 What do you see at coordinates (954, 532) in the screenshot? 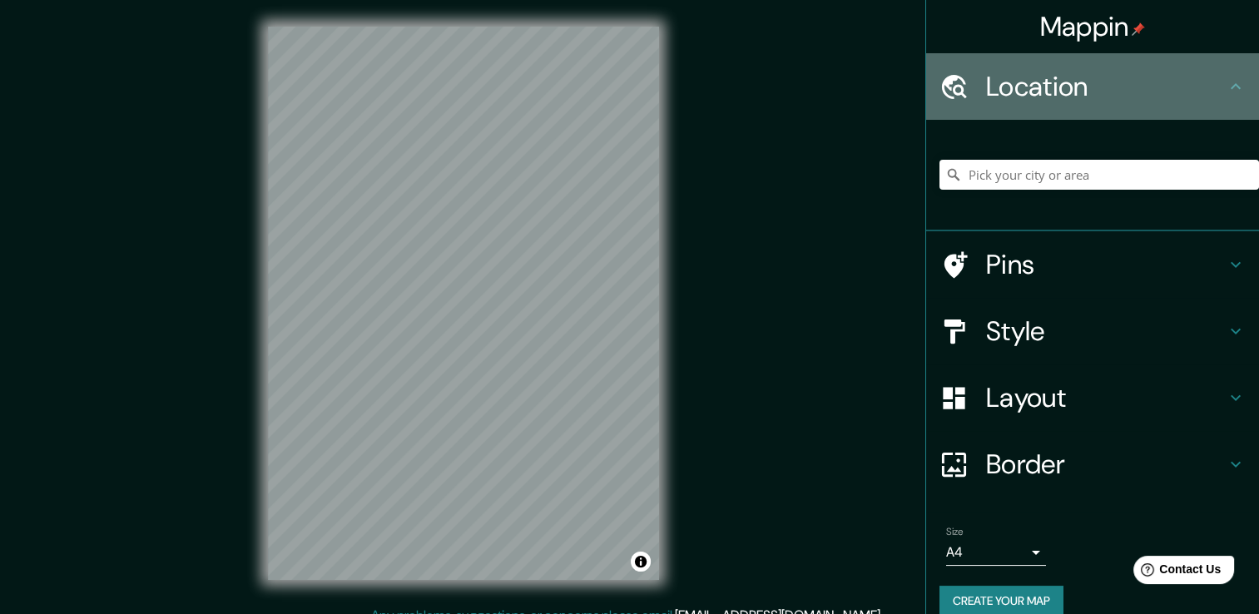
I see `label: Size` at bounding box center [954, 532].